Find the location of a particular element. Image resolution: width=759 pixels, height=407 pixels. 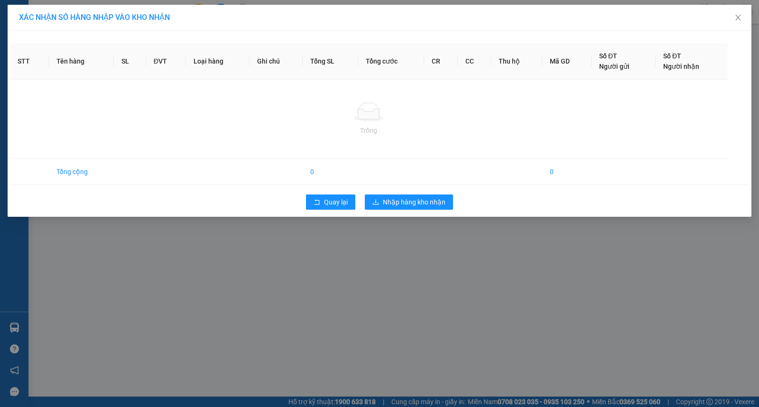

th: Tổng cước is located at coordinates (391, 61).